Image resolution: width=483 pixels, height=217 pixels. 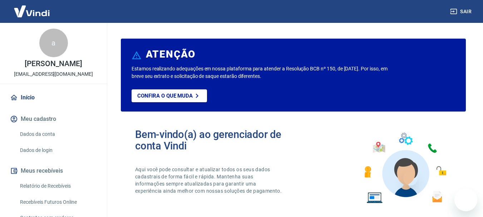 I want to click on a: Dados de login, so click(x=58, y=150).